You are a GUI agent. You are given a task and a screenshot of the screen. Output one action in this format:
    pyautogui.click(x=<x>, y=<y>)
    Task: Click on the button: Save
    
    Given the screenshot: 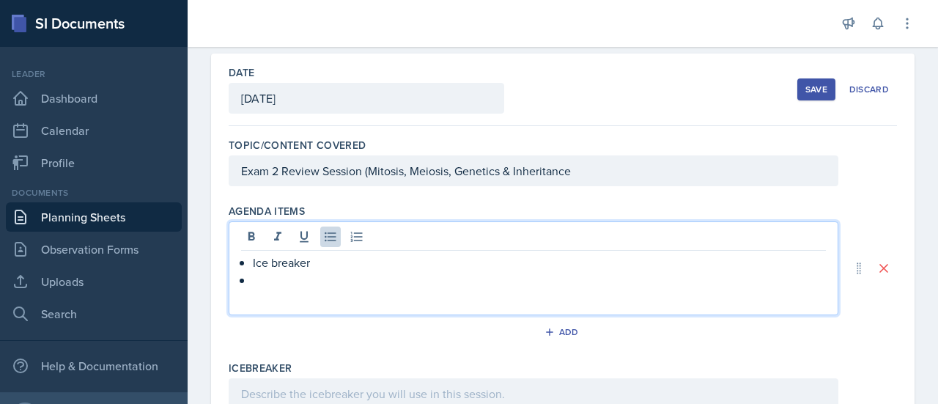 What is the action you would take?
    pyautogui.click(x=817, y=89)
    